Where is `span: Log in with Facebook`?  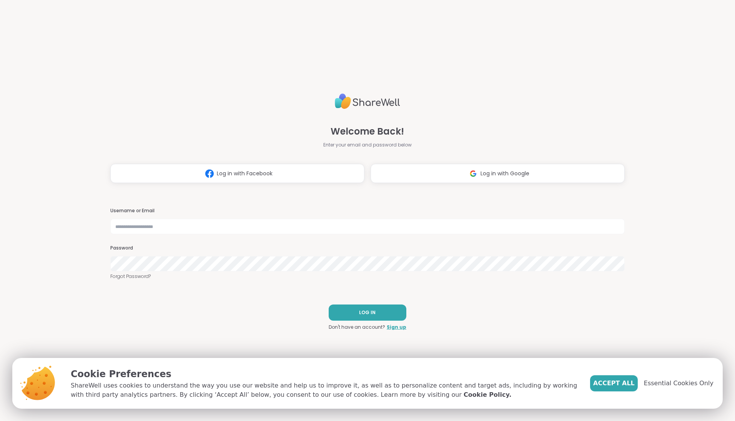 span: Log in with Facebook is located at coordinates (244, 173).